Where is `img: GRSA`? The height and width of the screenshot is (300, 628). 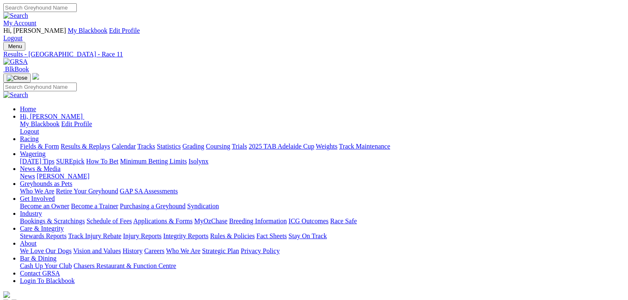 img: GRSA is located at coordinates (15, 62).